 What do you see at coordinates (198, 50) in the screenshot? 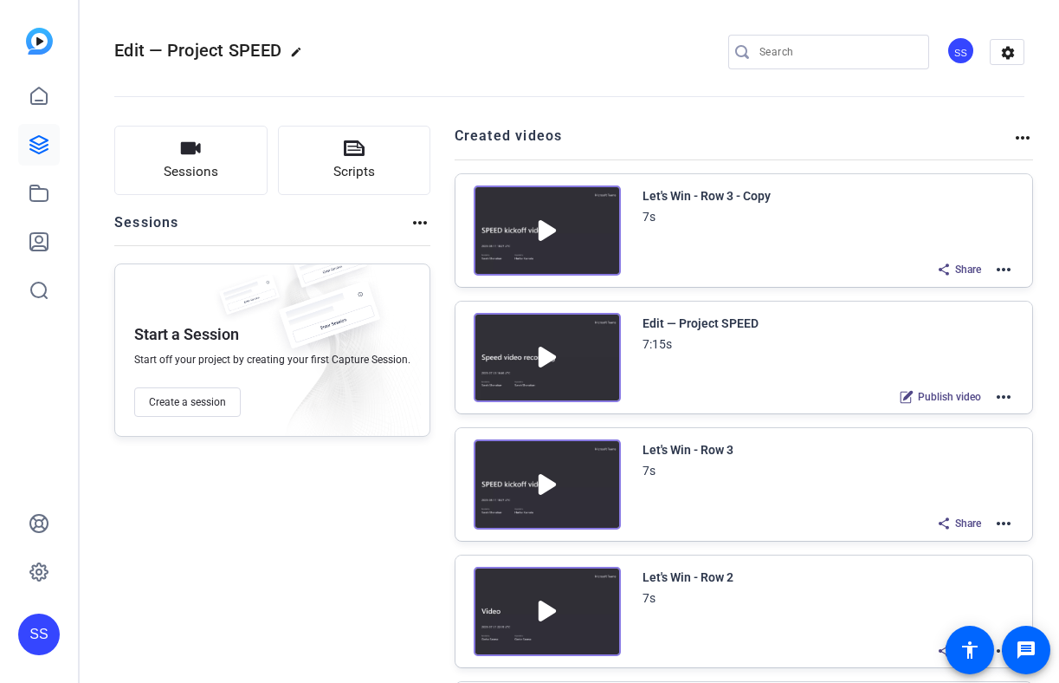
I see `span: Edit — Project SPEED` at bounding box center [198, 50].